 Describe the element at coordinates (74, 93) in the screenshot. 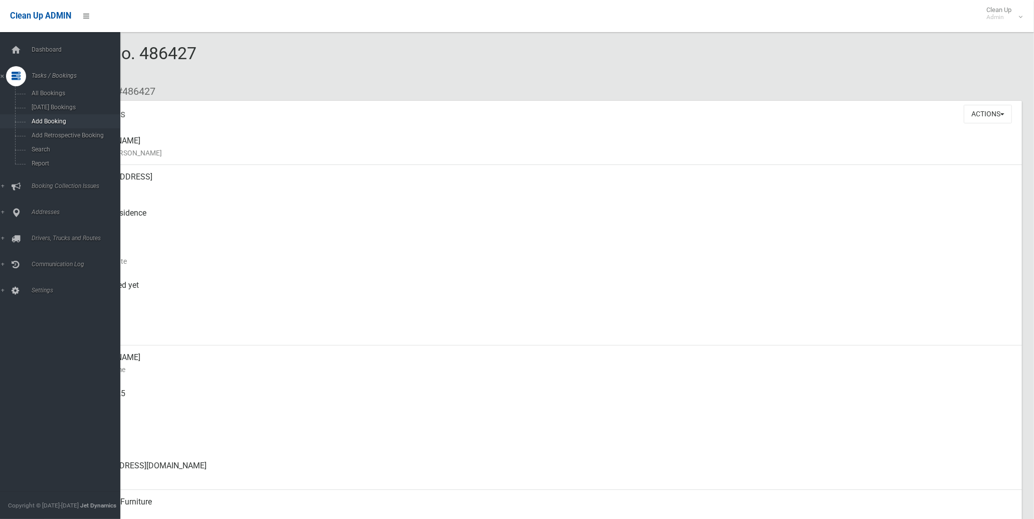

I see `span: All Bookings` at that location.